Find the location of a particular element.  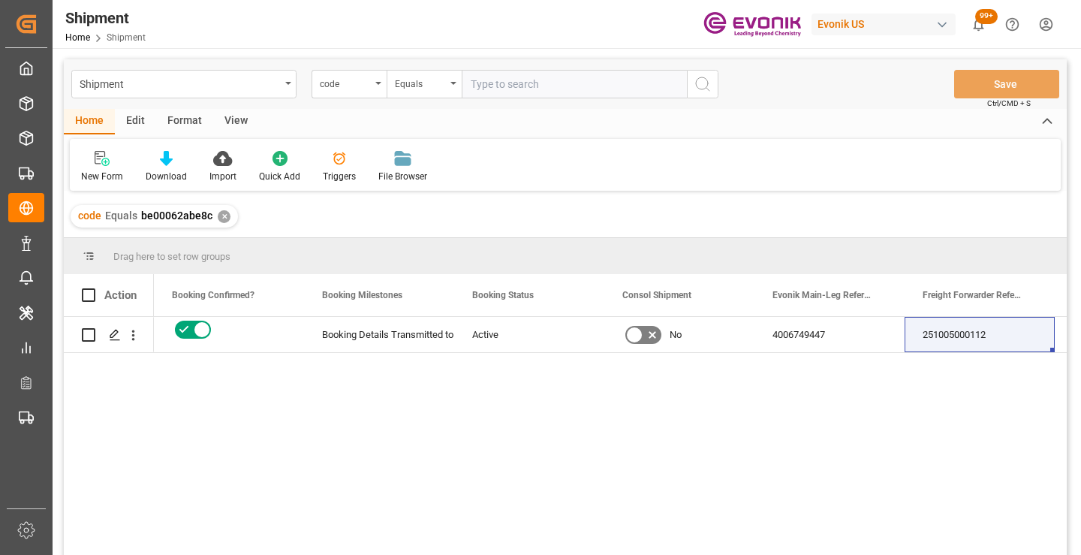

span: Evonik Main-Leg Reference is located at coordinates (823, 295).